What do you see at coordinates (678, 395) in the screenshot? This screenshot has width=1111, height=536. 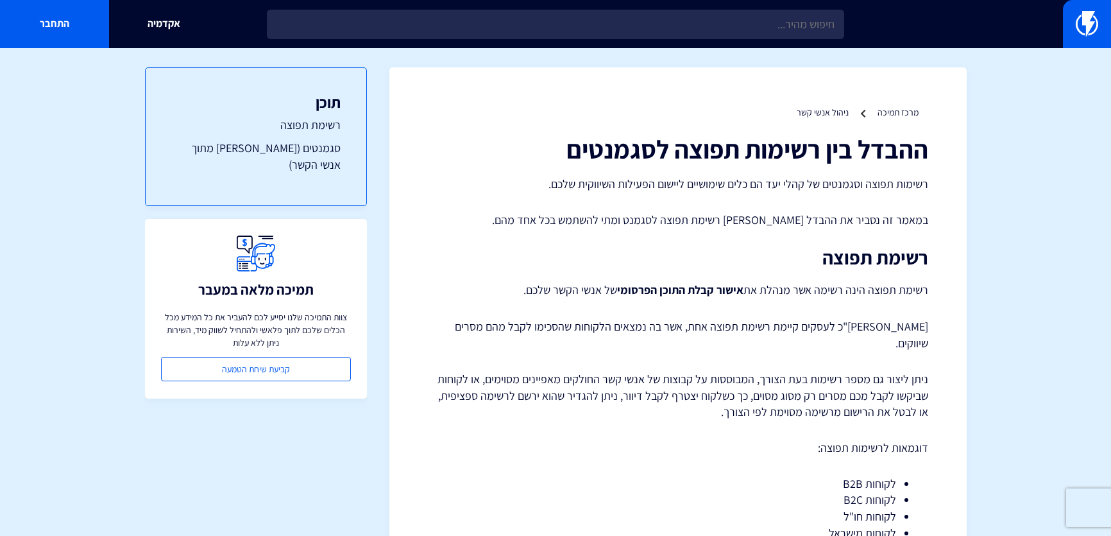 I see `p: ניתן ליצור גם מספר רשימות בעת הצורך, המבוססות על קבוצות של אנשי קשר החולקים מאפיינים מסוימים, או ...` at bounding box center [678, 395].